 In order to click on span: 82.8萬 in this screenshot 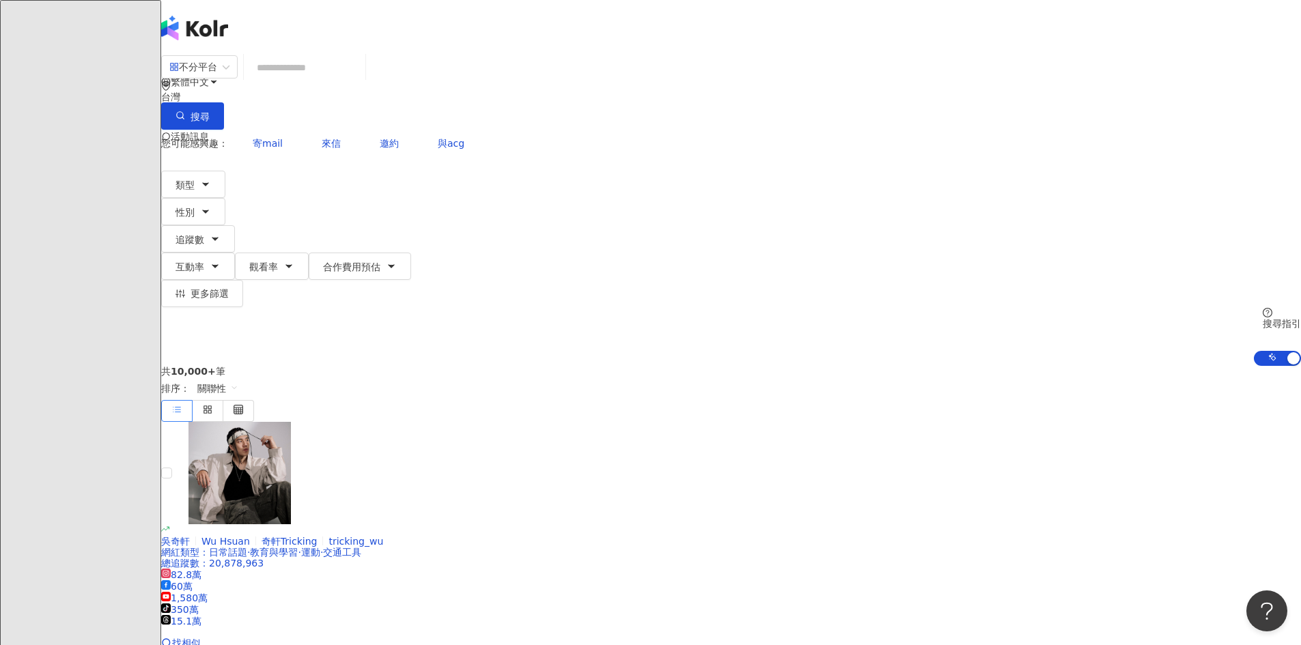, I will do `click(181, 575)`.